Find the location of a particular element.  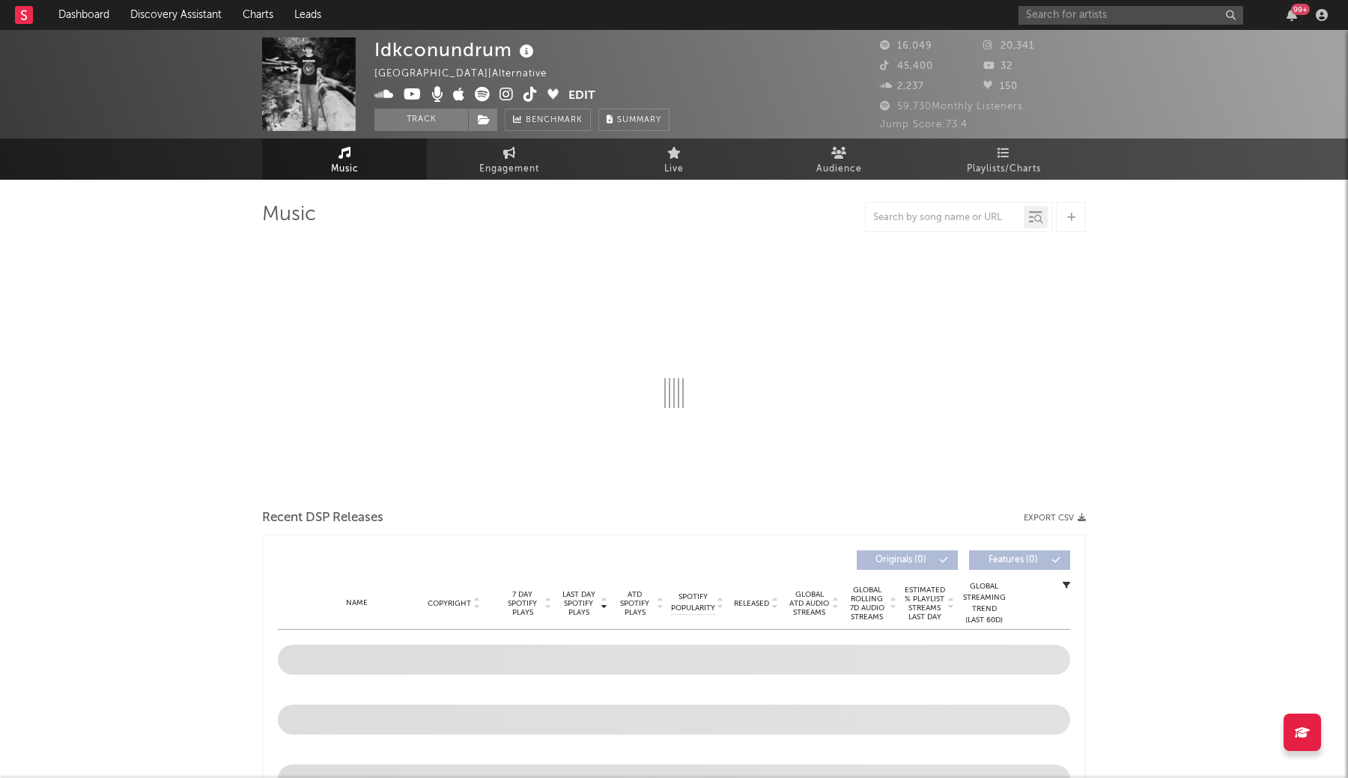

a: Music is located at coordinates (344, 159).